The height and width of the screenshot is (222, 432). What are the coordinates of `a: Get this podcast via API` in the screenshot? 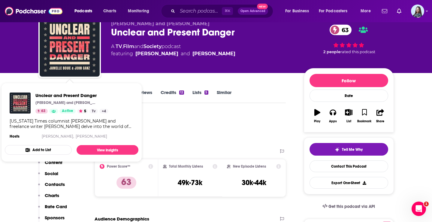 It's located at (349, 206).